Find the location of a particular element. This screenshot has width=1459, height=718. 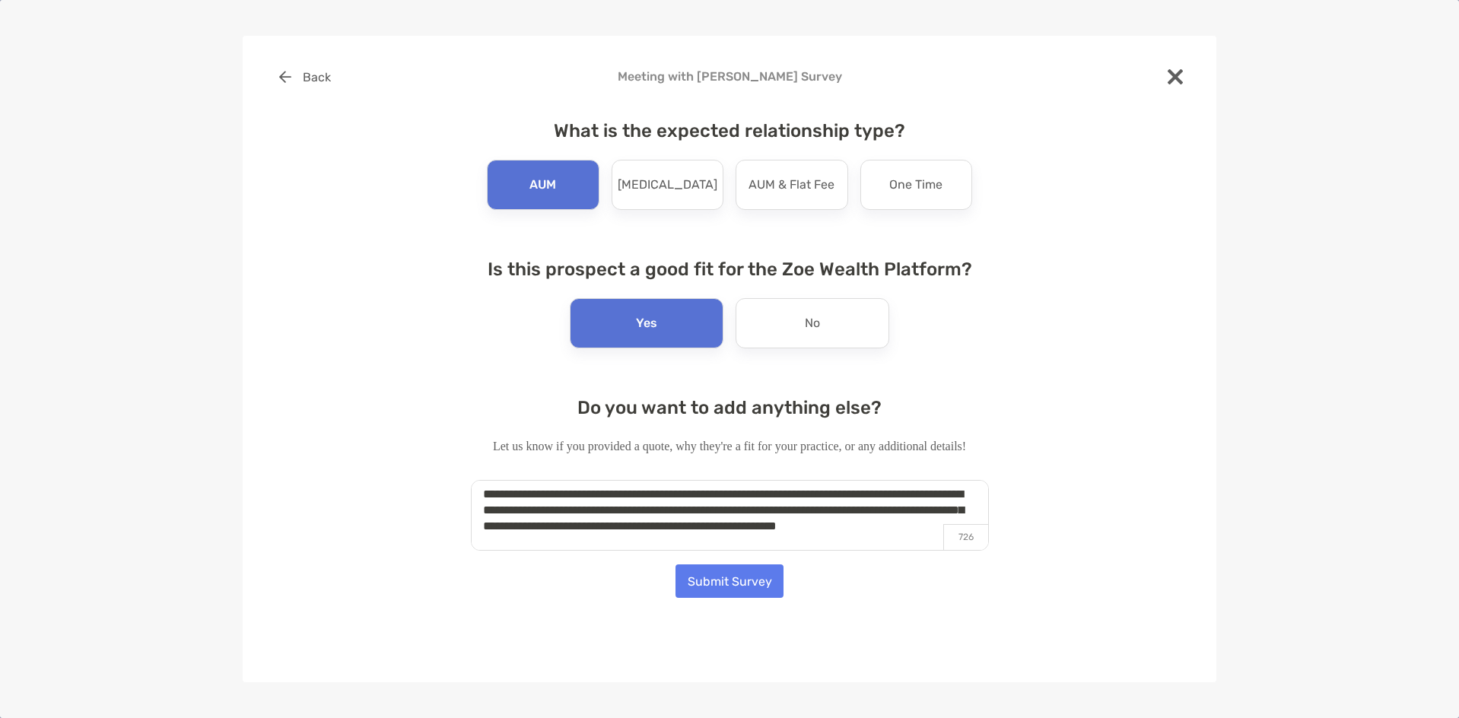

button: Submit Survey is located at coordinates (729, 581).